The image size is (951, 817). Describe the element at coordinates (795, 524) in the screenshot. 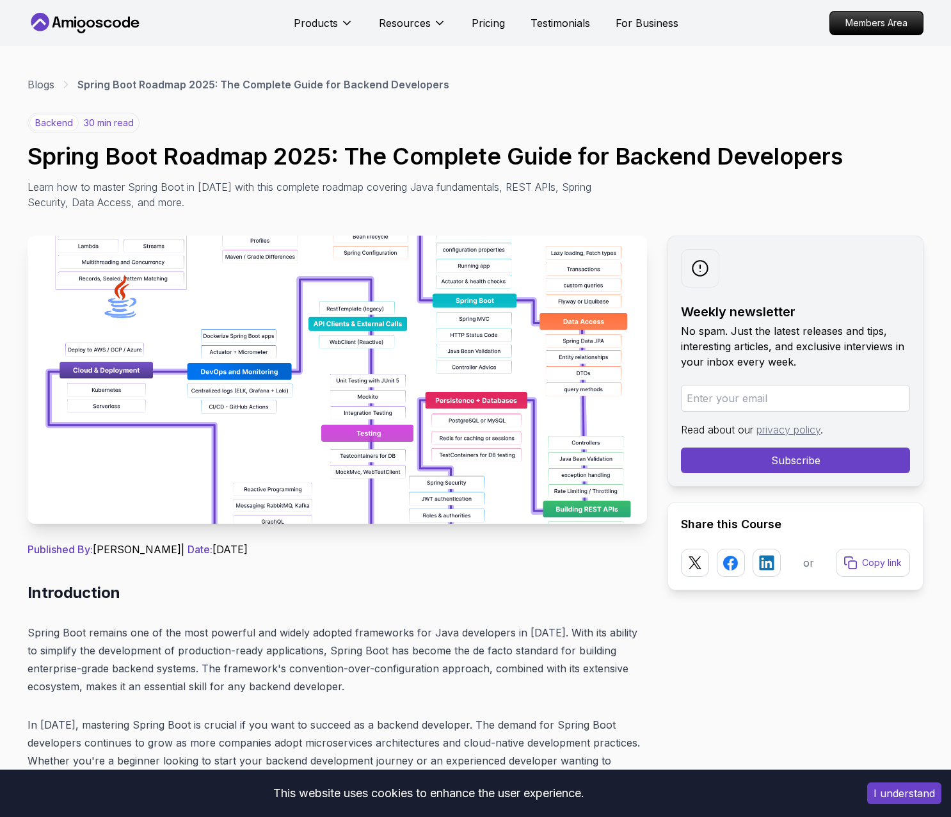

I see `h2: Share this Course` at that location.